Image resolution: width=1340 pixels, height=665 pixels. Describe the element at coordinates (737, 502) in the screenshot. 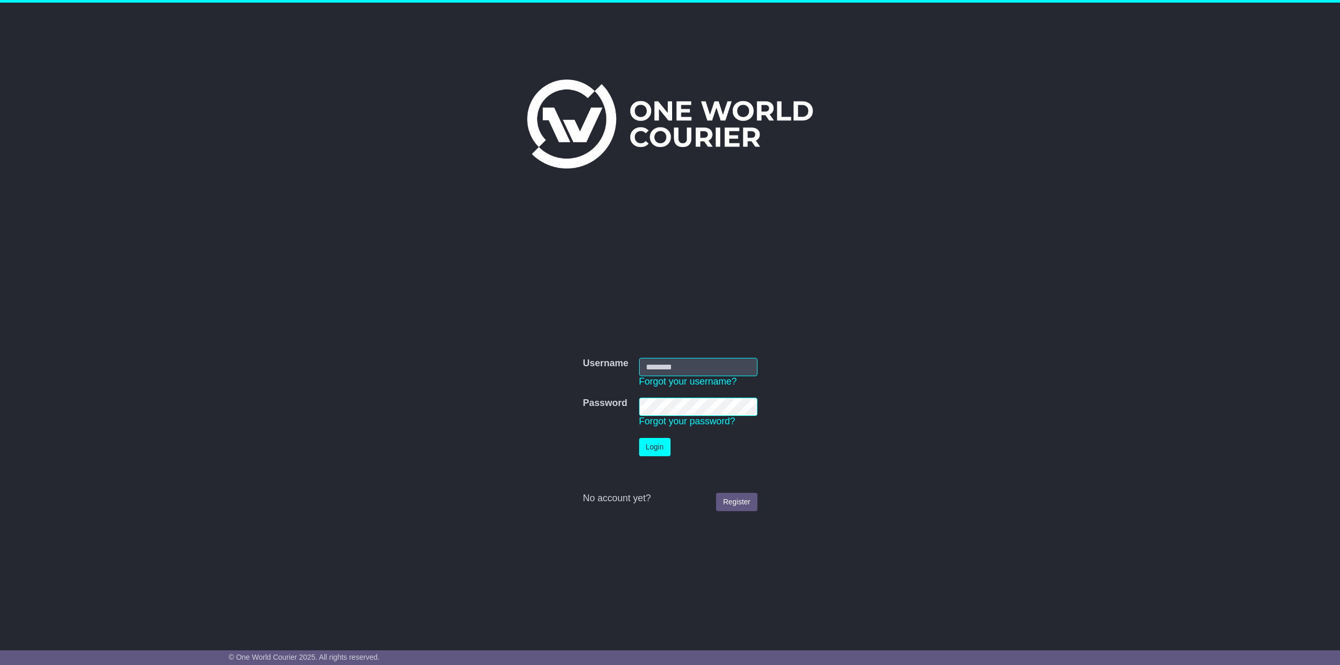

I see `a: Register` at that location.